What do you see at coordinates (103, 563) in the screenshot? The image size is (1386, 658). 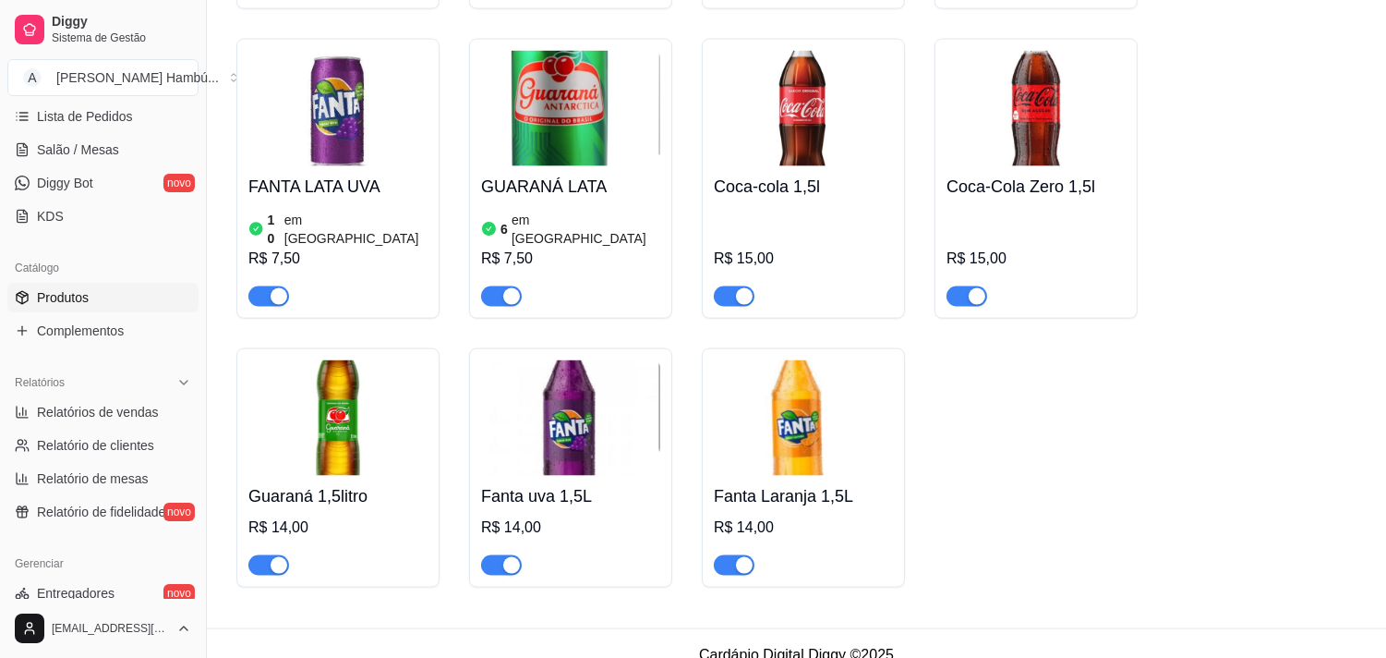 I see `div: Gerenciar` at bounding box center [103, 563].